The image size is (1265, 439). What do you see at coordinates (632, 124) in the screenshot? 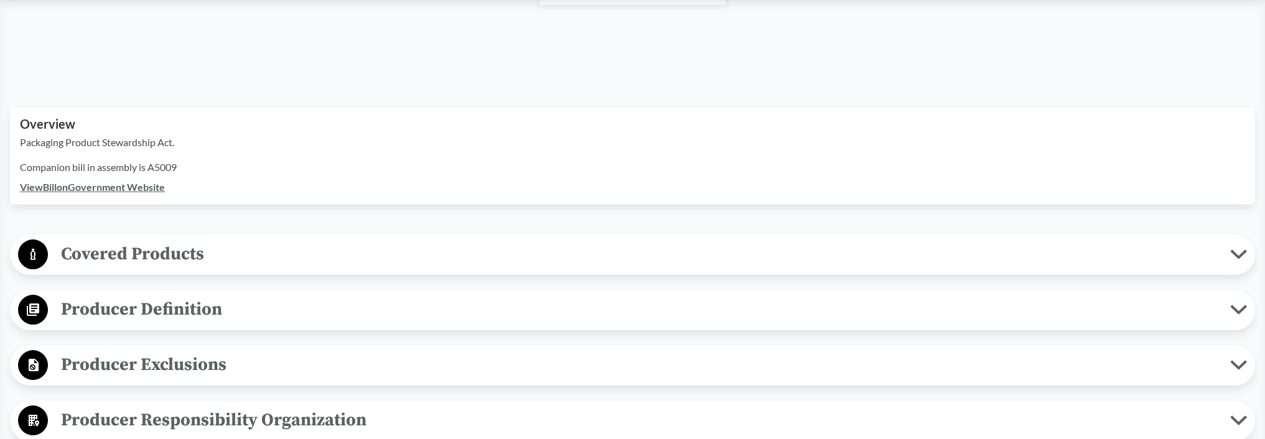
I see `h2: Overview` at bounding box center [632, 124].